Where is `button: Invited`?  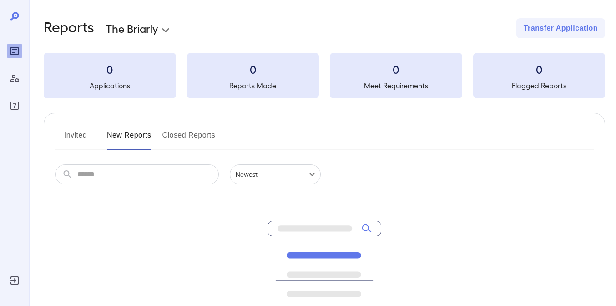
button: Invited is located at coordinates (76, 139).